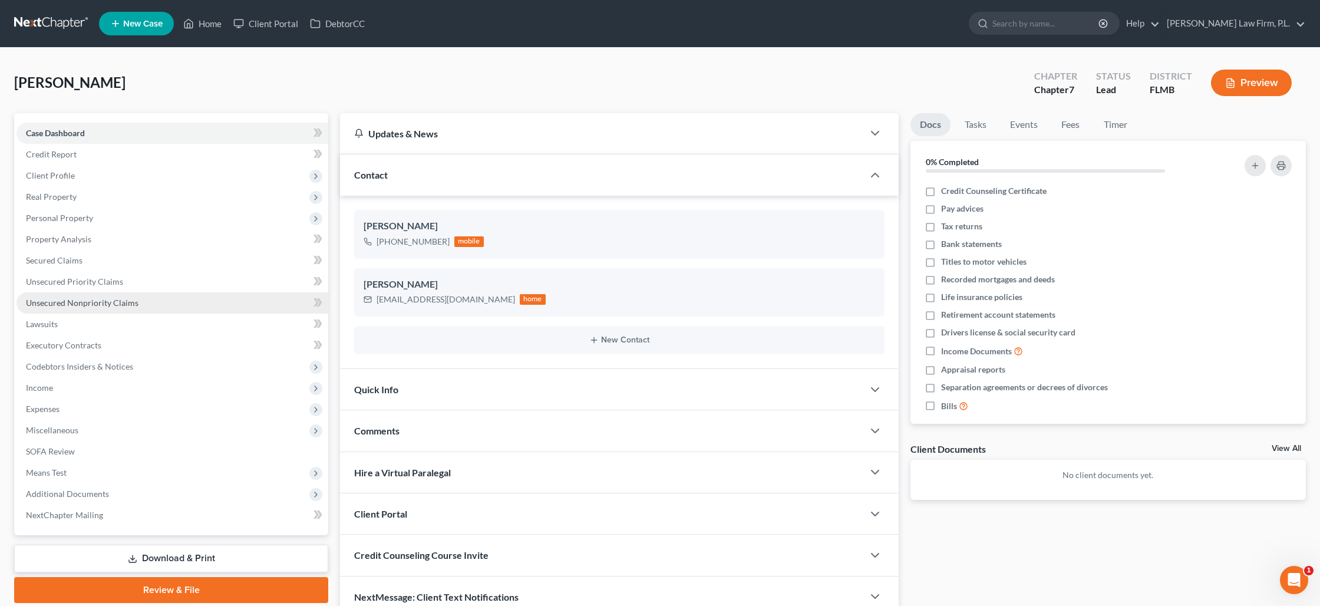 This screenshot has height=606, width=1320. I want to click on span: Client Profile, so click(50, 175).